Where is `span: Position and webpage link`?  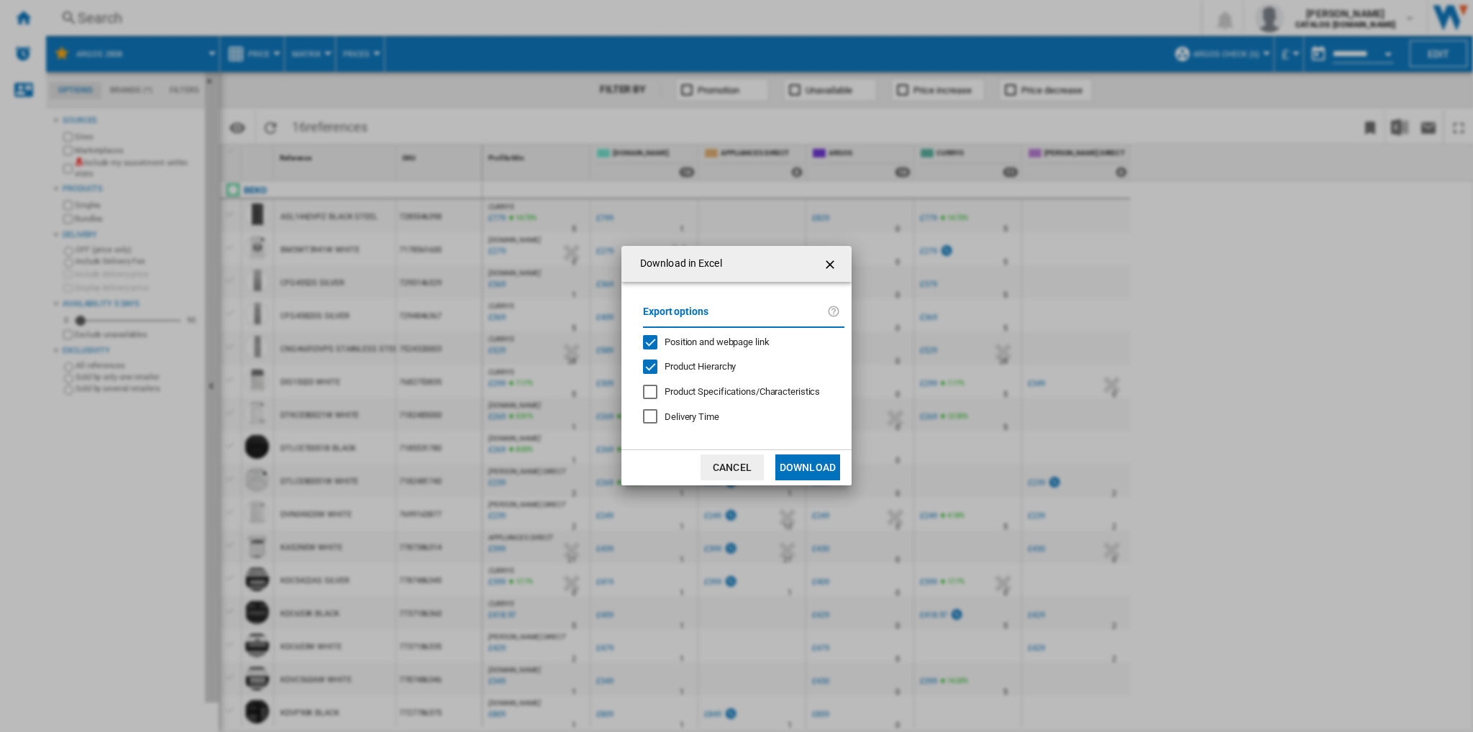
span: Position and webpage link is located at coordinates (717, 342).